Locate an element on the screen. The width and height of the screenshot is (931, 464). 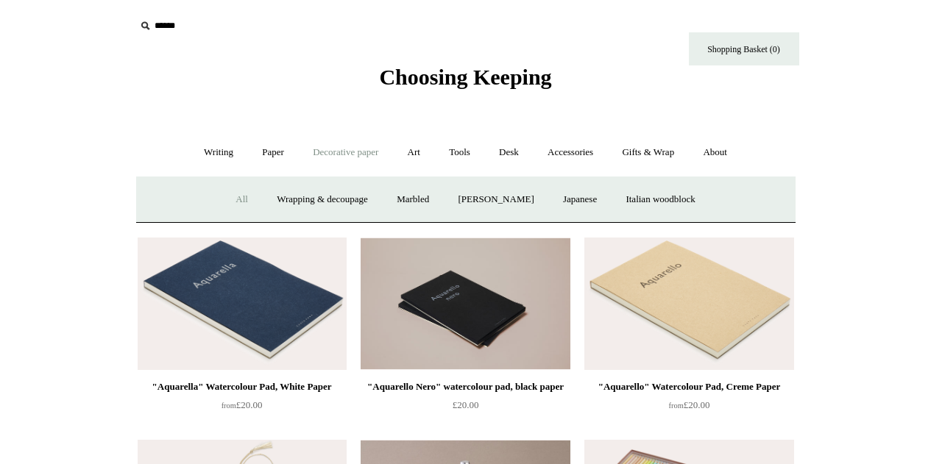
a: Decorative paper is located at coordinates (345, 152).